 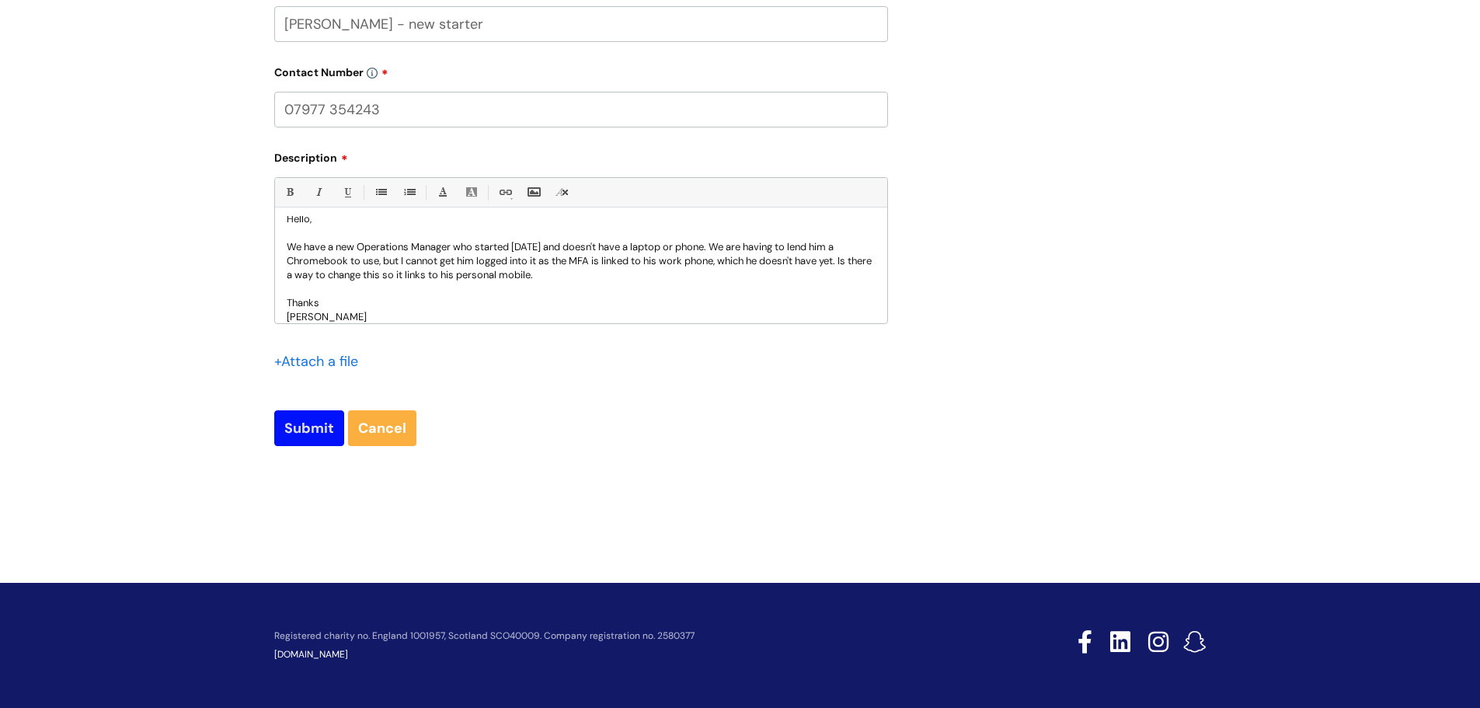 I want to click on a: Bold (Ctrl-B), so click(x=289, y=192).